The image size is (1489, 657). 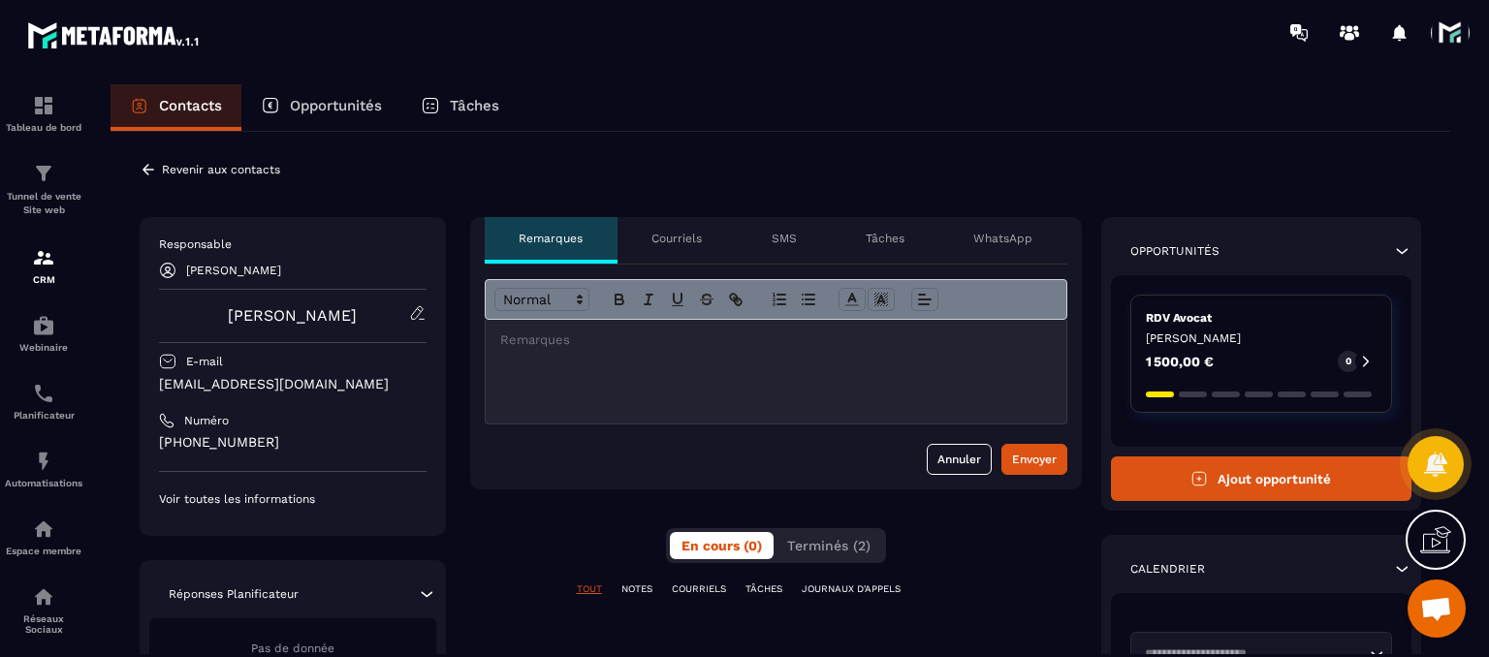 What do you see at coordinates (221, 170) in the screenshot?
I see `p: Revenir aux contacts` at bounding box center [221, 170].